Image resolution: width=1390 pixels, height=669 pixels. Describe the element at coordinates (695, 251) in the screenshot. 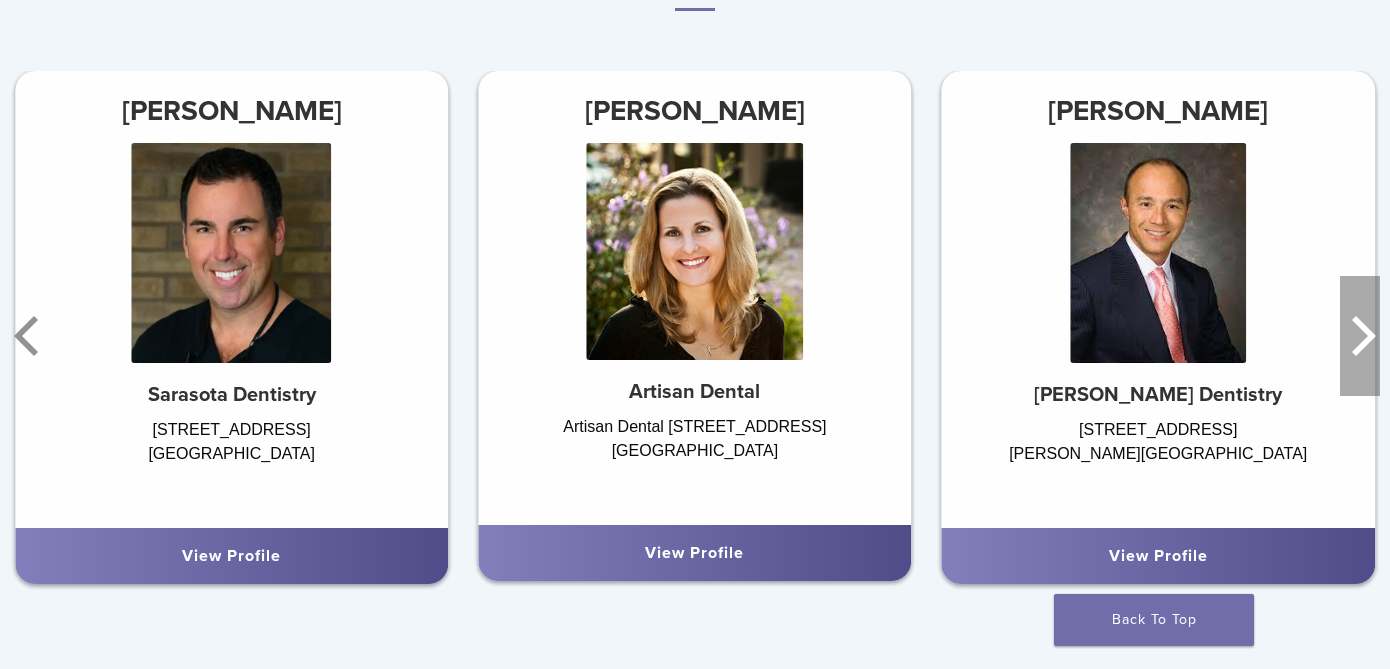

I see `img: Dr. Mary Isaacs` at that location.